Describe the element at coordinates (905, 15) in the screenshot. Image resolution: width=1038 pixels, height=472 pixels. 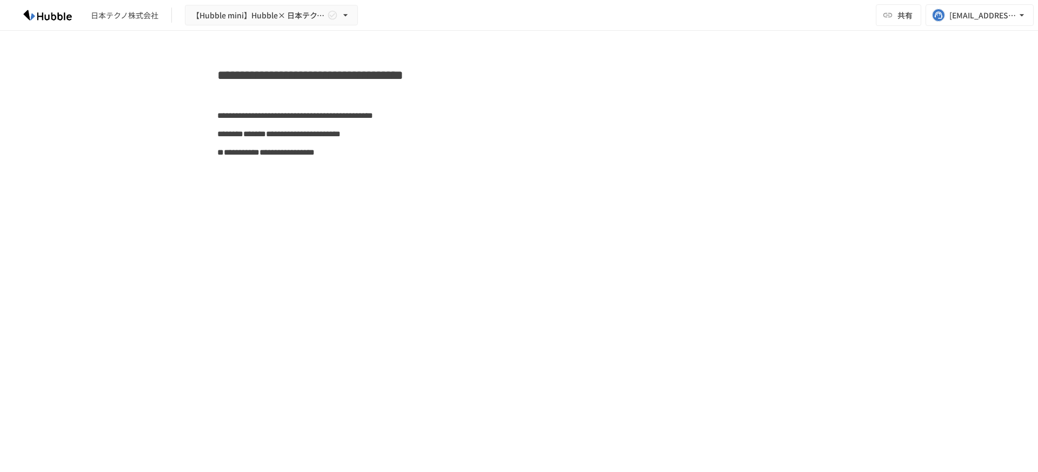
I see `span: 共有` at that location.